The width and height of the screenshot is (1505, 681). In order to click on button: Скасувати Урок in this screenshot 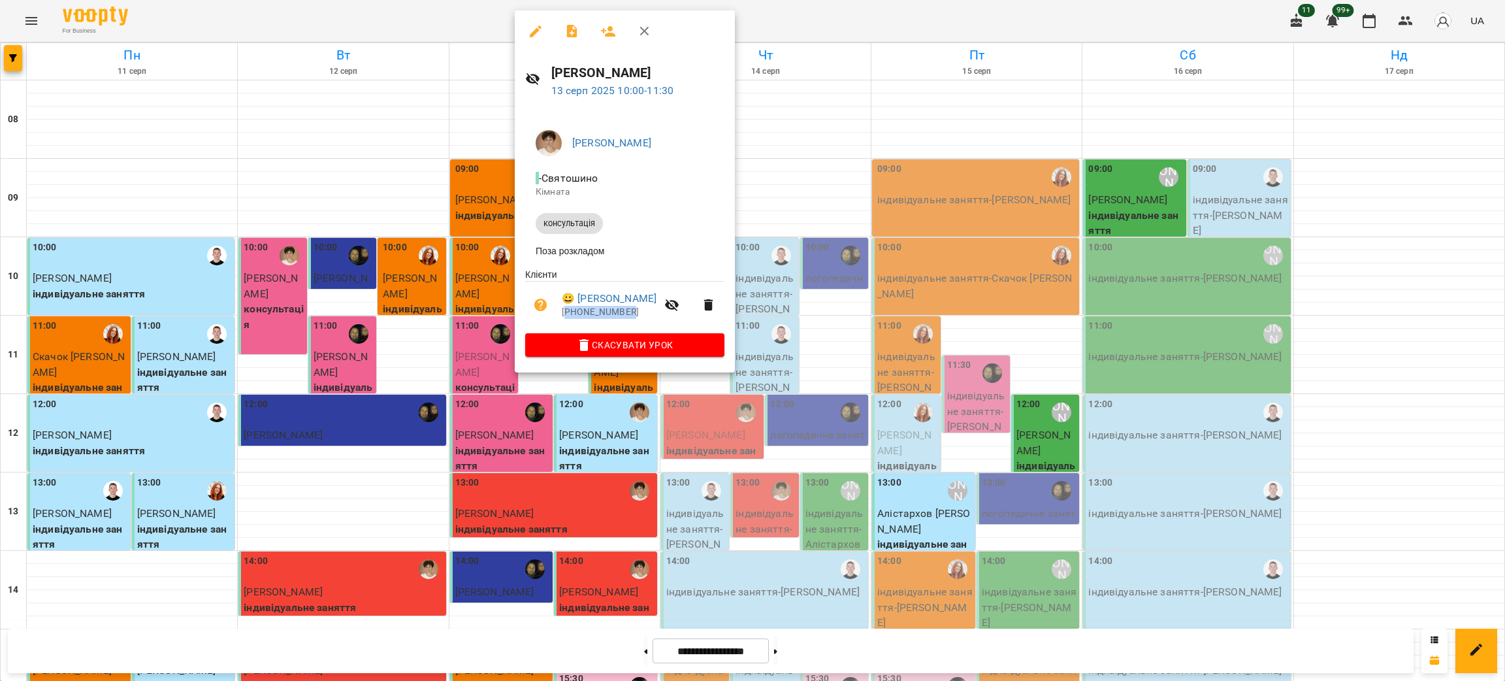, I will do `click(624, 345)`.